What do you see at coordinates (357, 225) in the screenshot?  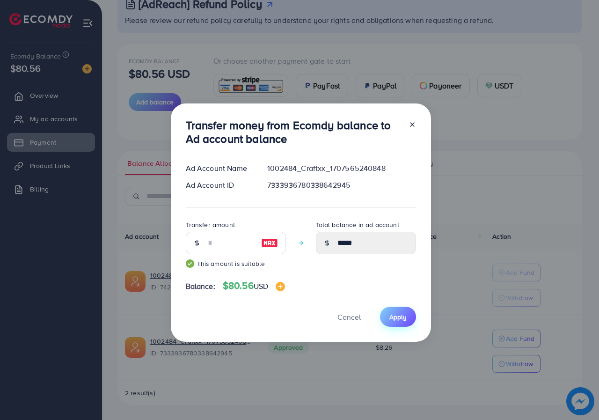 I see `label: Total balance in ad account` at bounding box center [357, 225].